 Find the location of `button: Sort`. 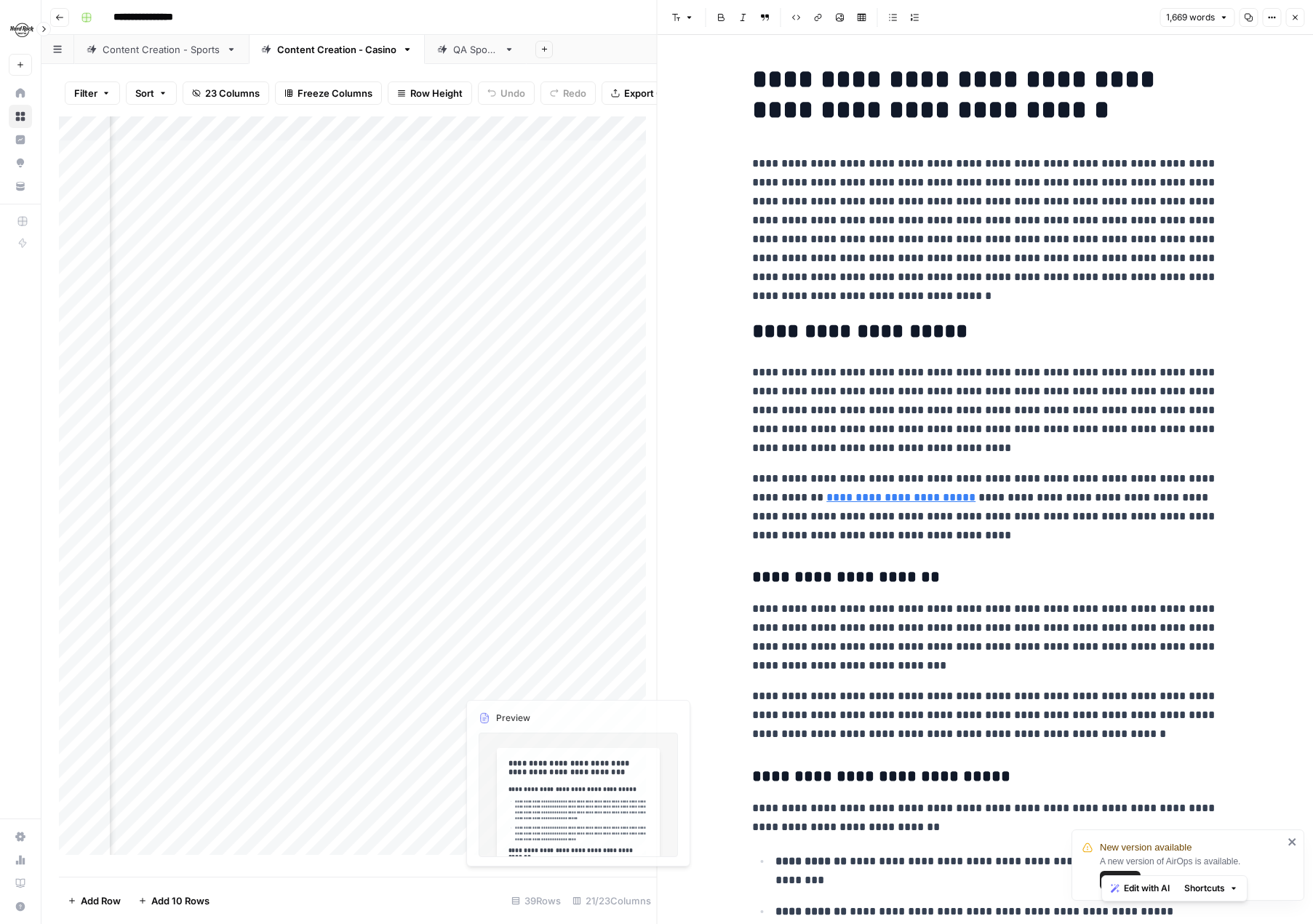

button: Sort is located at coordinates (151, 93).